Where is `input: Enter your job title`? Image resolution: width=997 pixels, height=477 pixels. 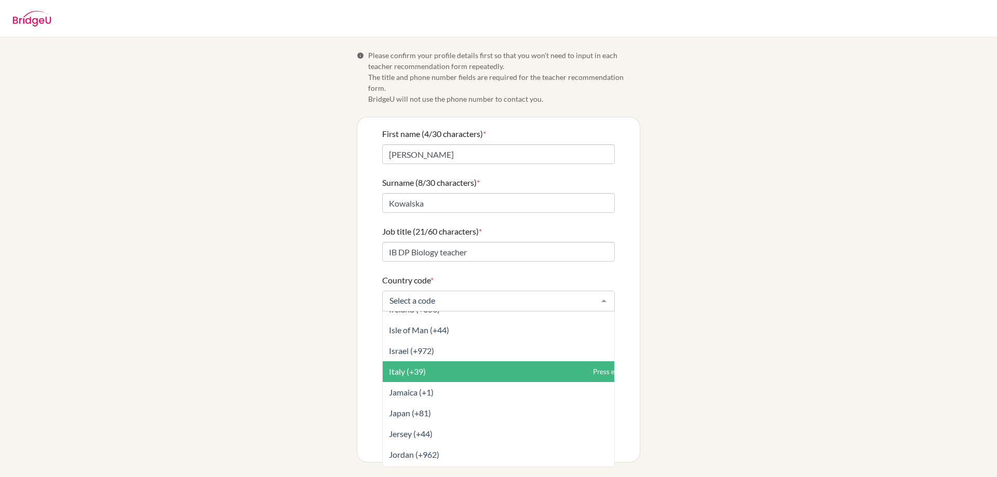 input: Enter your job title is located at coordinates (499, 252).